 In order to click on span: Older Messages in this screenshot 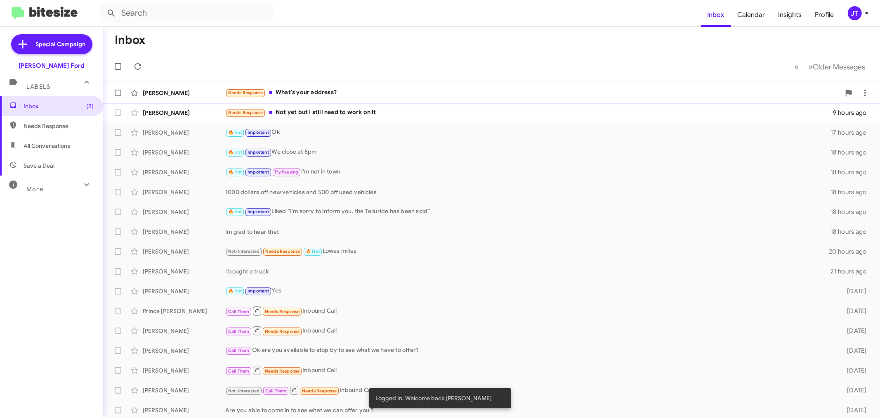, I will do `click(839, 67)`.